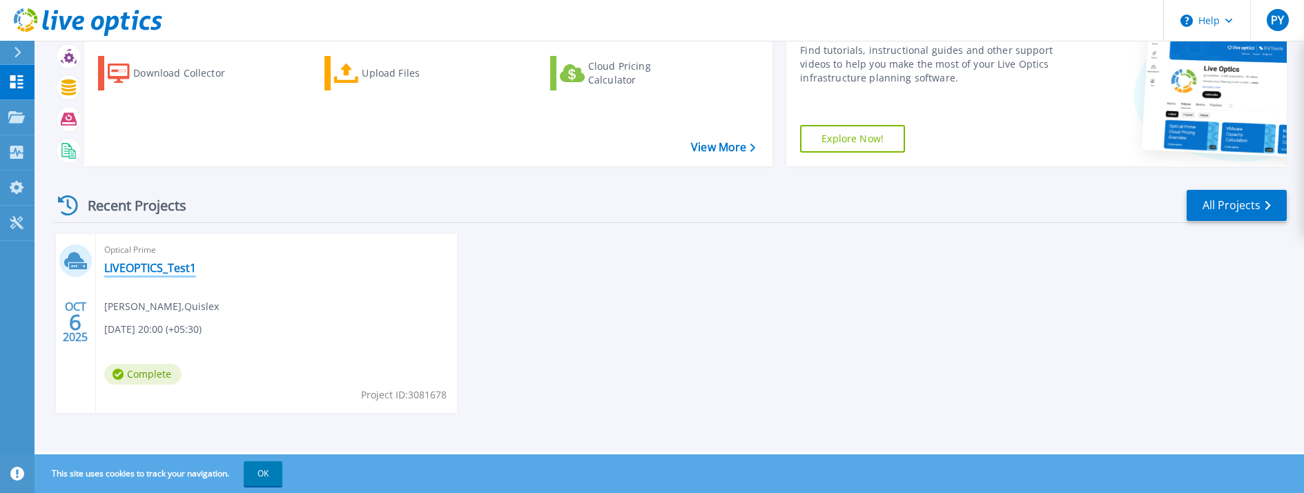  I want to click on span: Complete, so click(143, 374).